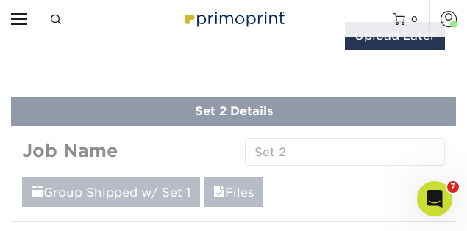  Describe the element at coordinates (111, 193) in the screenshot. I see `a: Group Shipped w/ Set 1` at that location.